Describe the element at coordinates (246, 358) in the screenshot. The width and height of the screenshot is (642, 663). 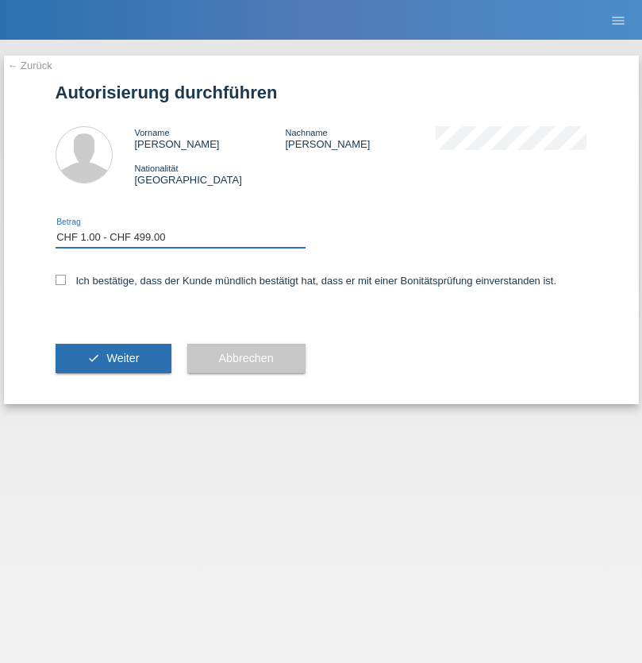
I see `span: Abbrechen` at that location.